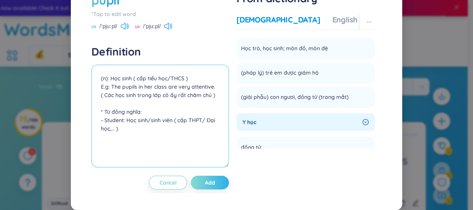 This screenshot has width=473, height=210. I want to click on span: UK, so click(137, 27).